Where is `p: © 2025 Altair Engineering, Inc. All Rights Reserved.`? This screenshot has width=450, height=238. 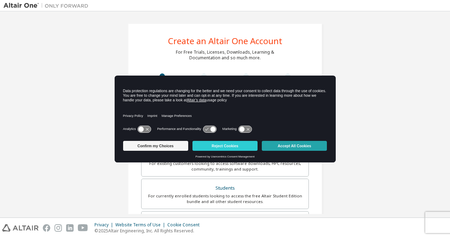
p: © 2025 Altair Engineering, Inc. All Rights Reserved. is located at coordinates (149, 231).